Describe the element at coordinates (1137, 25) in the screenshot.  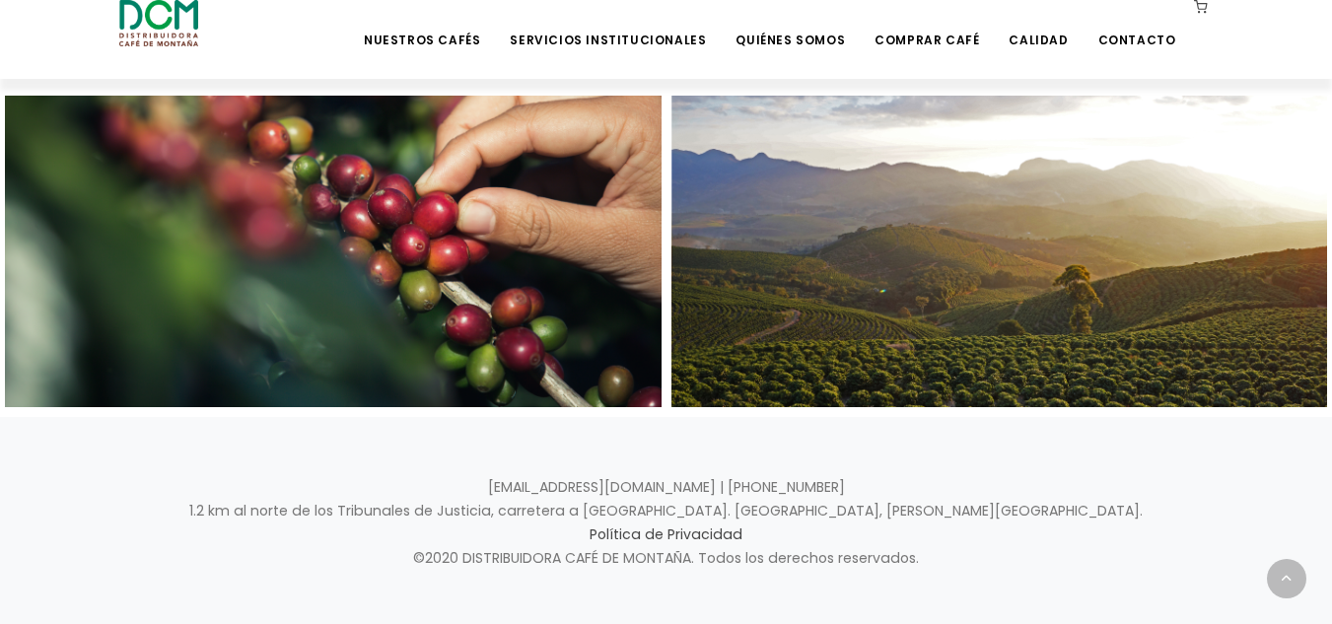
I see `a: Contacto` at that location.